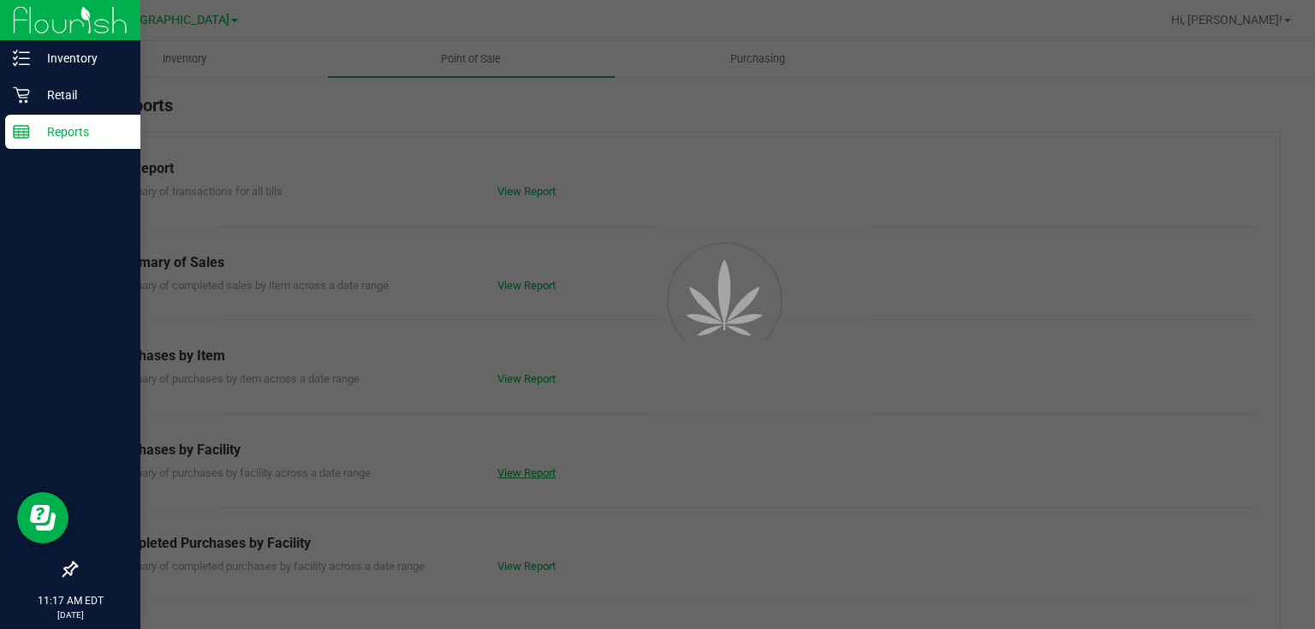  I want to click on inline-svg: Inventory, so click(21, 58).